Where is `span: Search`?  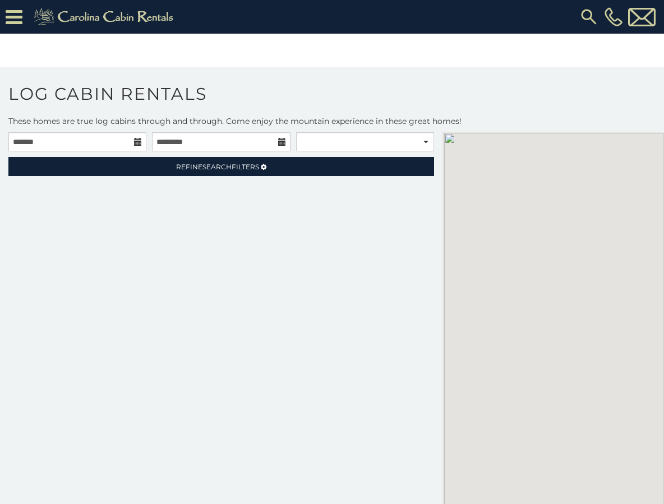 span: Search is located at coordinates (217, 167).